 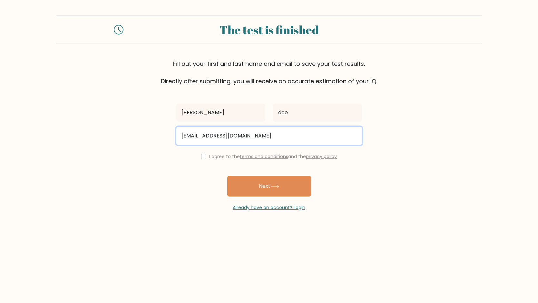 What do you see at coordinates (221, 113) in the screenshot?
I see `input: First name` at bounding box center [221, 113].